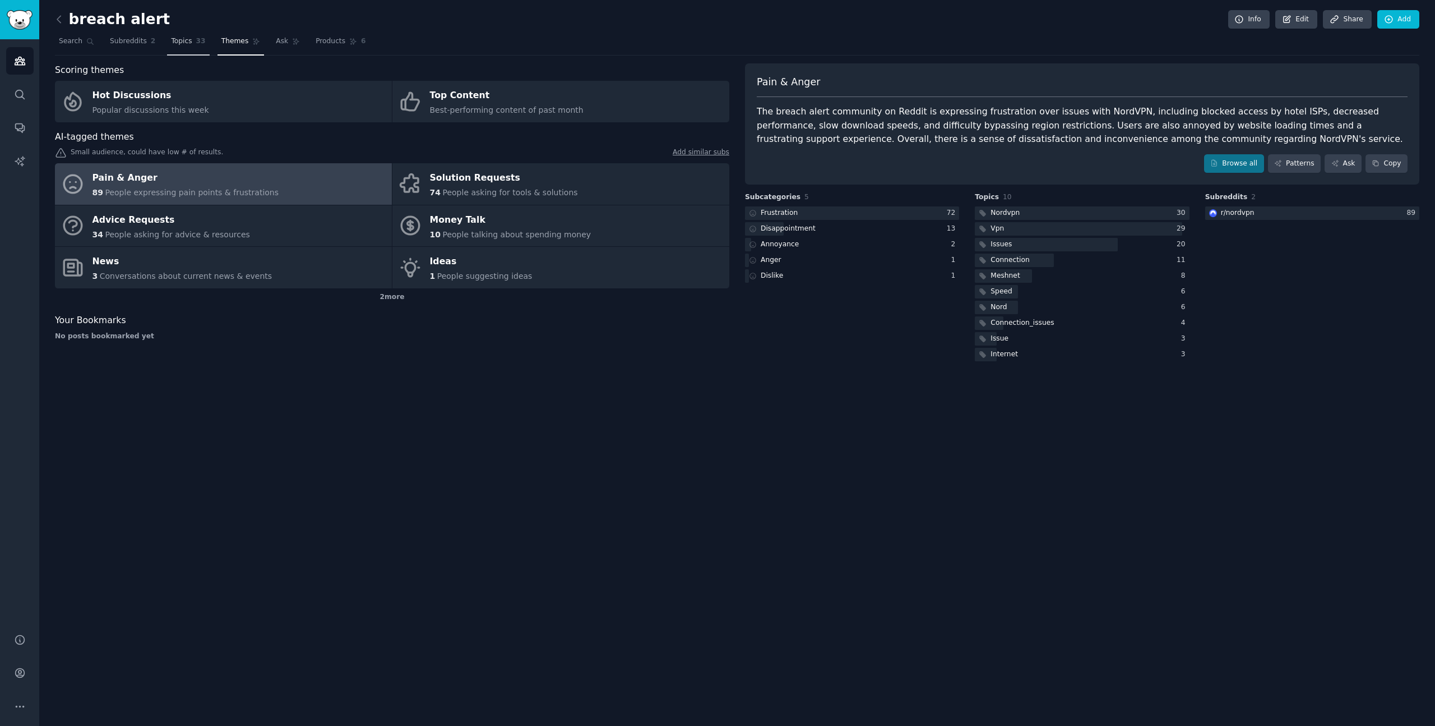 This screenshot has height=726, width=1435. Describe the element at coordinates (186, 178) in the screenshot. I see `div: Pain & Anger` at that location.